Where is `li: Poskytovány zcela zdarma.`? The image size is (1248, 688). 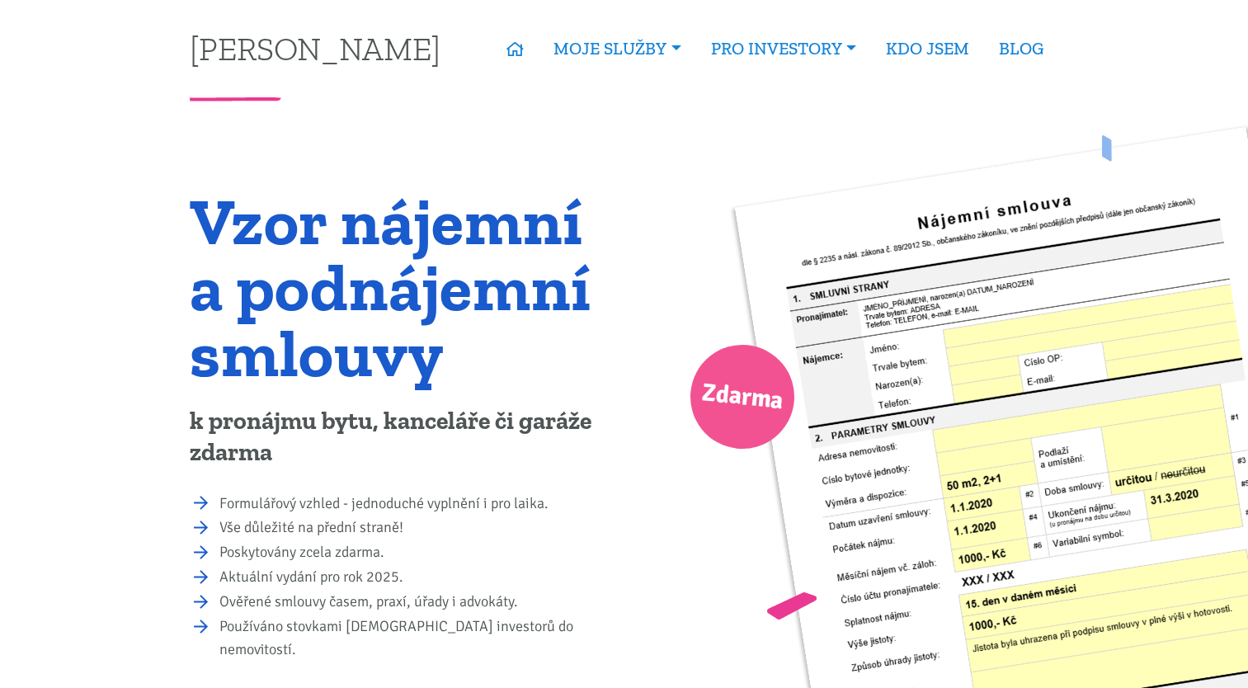
li: Poskytovány zcela zdarma. is located at coordinates (416, 553).